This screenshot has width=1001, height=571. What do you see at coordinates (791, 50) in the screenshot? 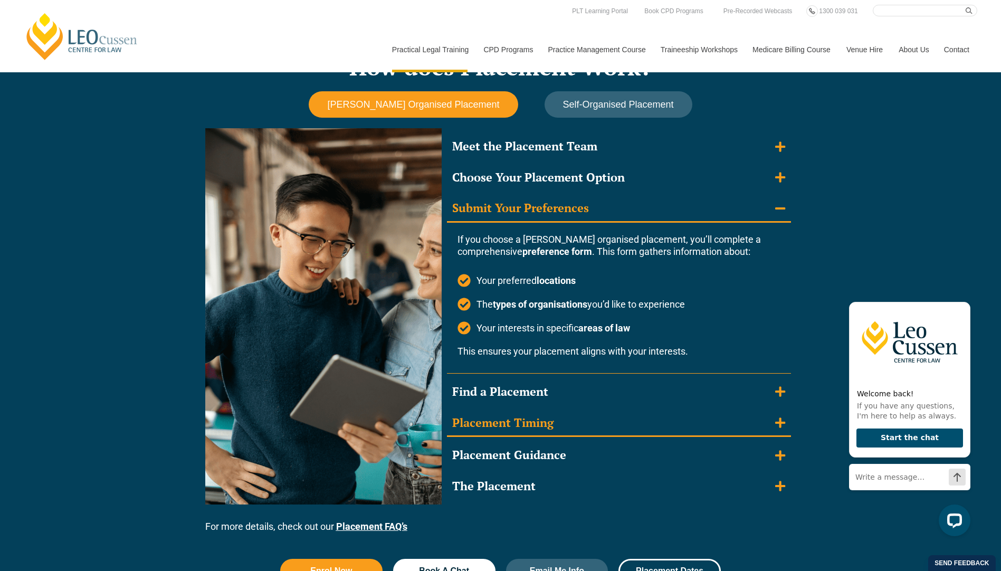
I see `a: Medicare Billing Course` at bounding box center [791, 50].